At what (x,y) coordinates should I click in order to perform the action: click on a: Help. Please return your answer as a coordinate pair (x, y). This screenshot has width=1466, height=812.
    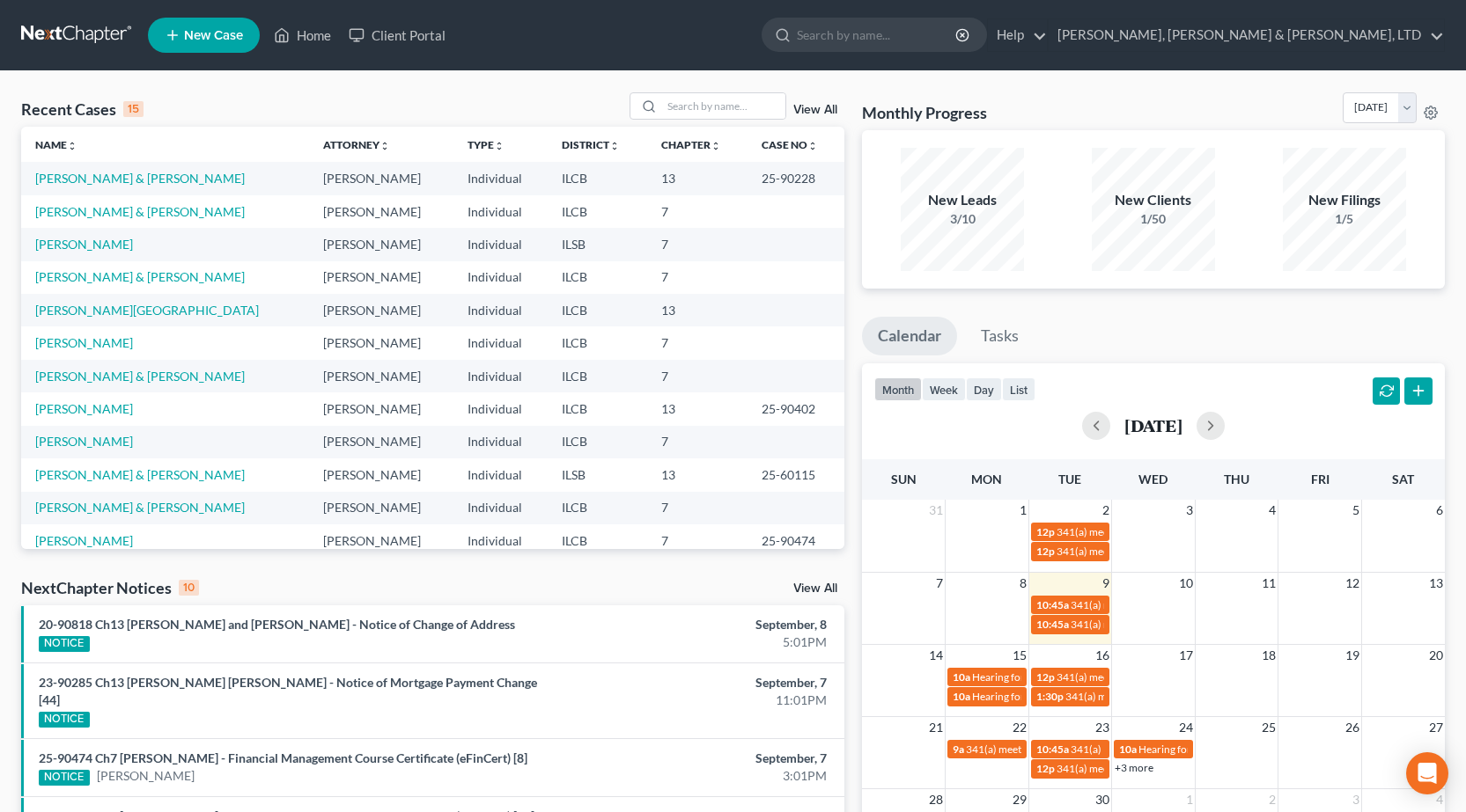
    Looking at the image, I should click on (1017, 35).